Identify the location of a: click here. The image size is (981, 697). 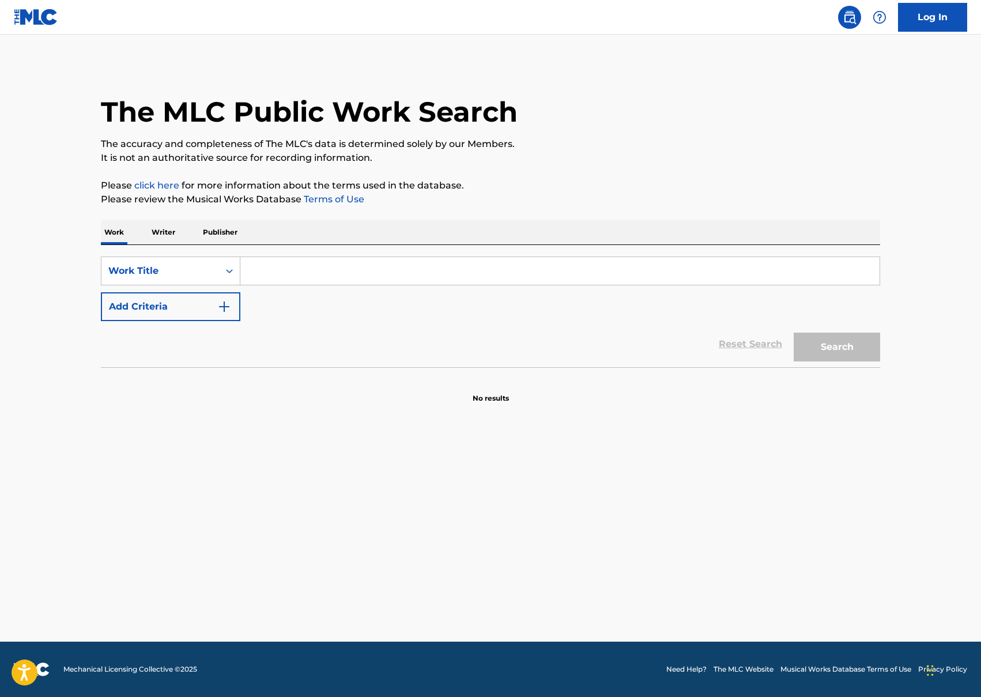
(157, 185).